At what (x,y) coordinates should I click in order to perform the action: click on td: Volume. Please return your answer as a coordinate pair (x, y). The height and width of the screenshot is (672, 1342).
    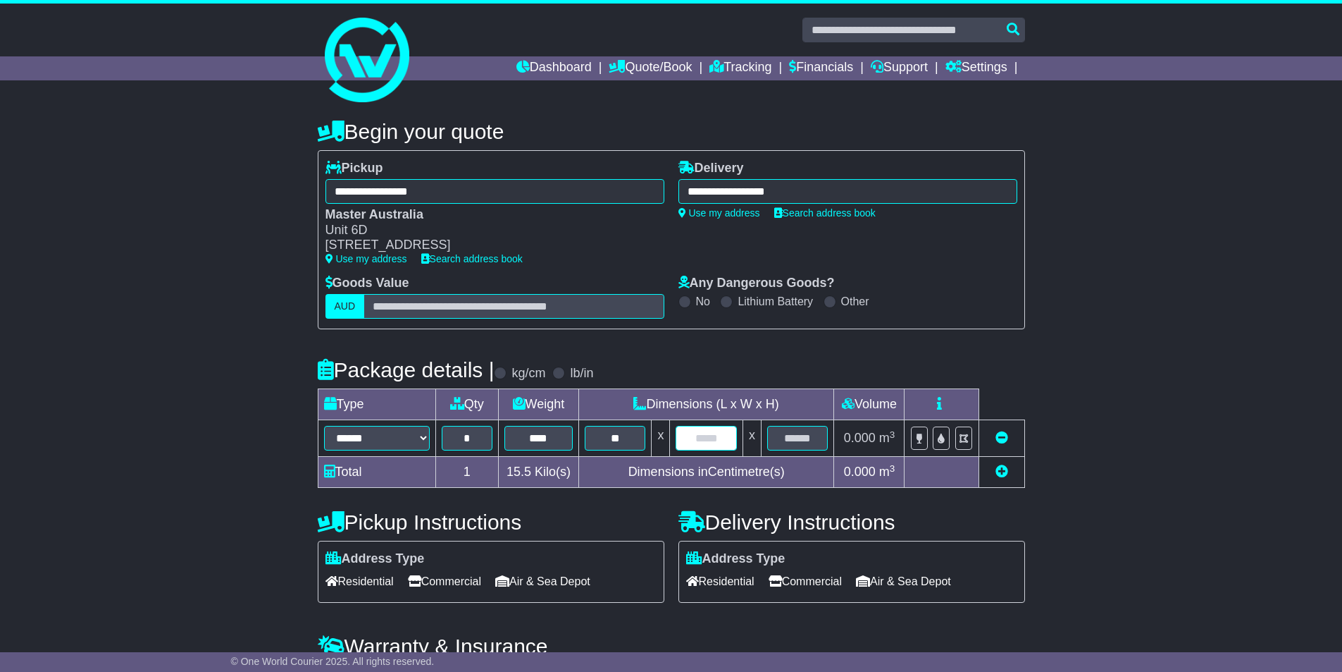
    Looking at the image, I should click on (870, 404).